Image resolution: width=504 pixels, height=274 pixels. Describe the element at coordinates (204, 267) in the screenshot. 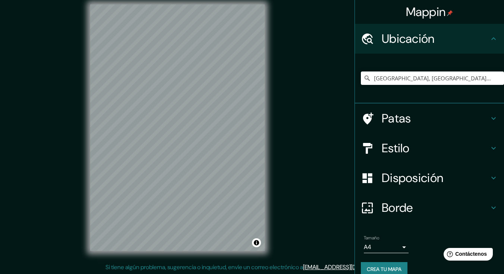

I see `font: Si tiene algún problema, sugerencia o inquietud, envíe un correo electrónico a` at that location.